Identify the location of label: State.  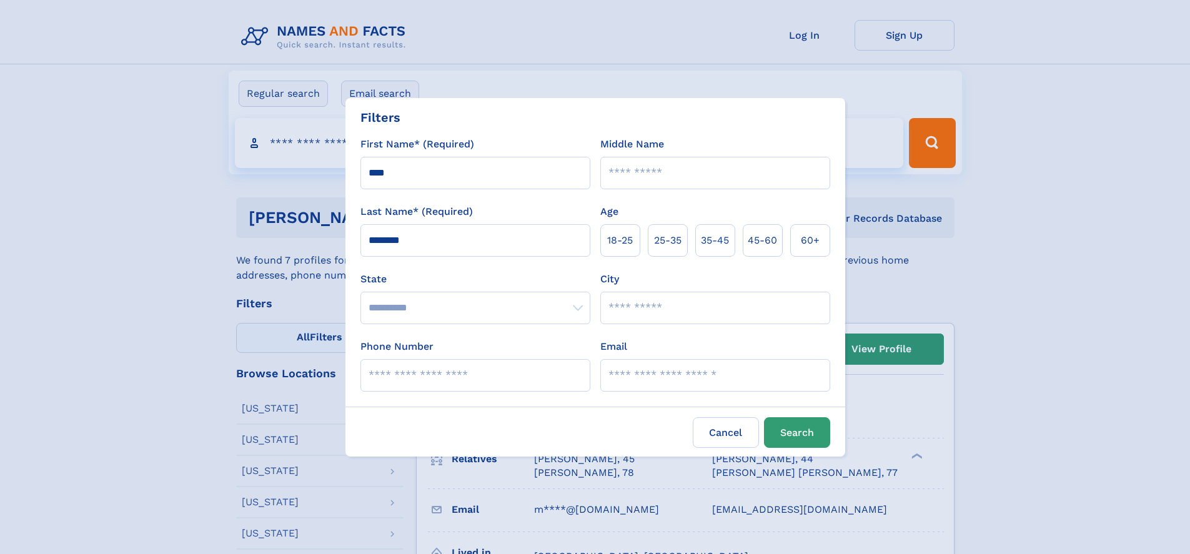
(475, 279).